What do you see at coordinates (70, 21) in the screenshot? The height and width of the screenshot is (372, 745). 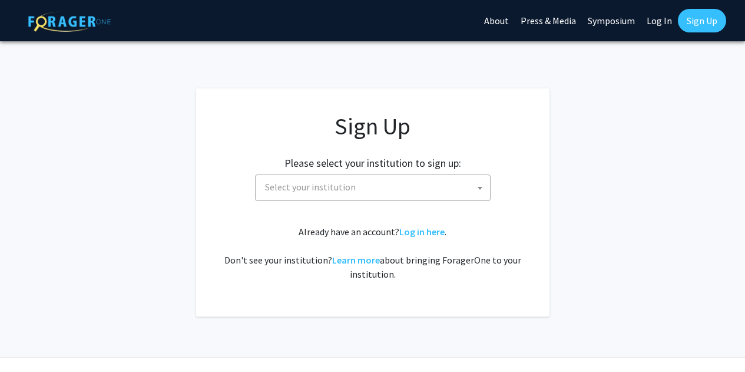 I see `img: ForagerOne Logo` at bounding box center [70, 21].